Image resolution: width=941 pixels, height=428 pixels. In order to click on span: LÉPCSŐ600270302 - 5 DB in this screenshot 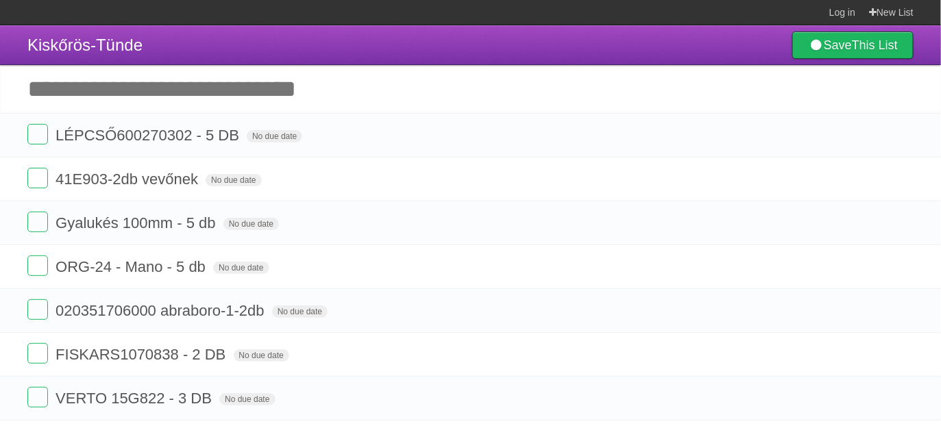, I will do `click(149, 135)`.